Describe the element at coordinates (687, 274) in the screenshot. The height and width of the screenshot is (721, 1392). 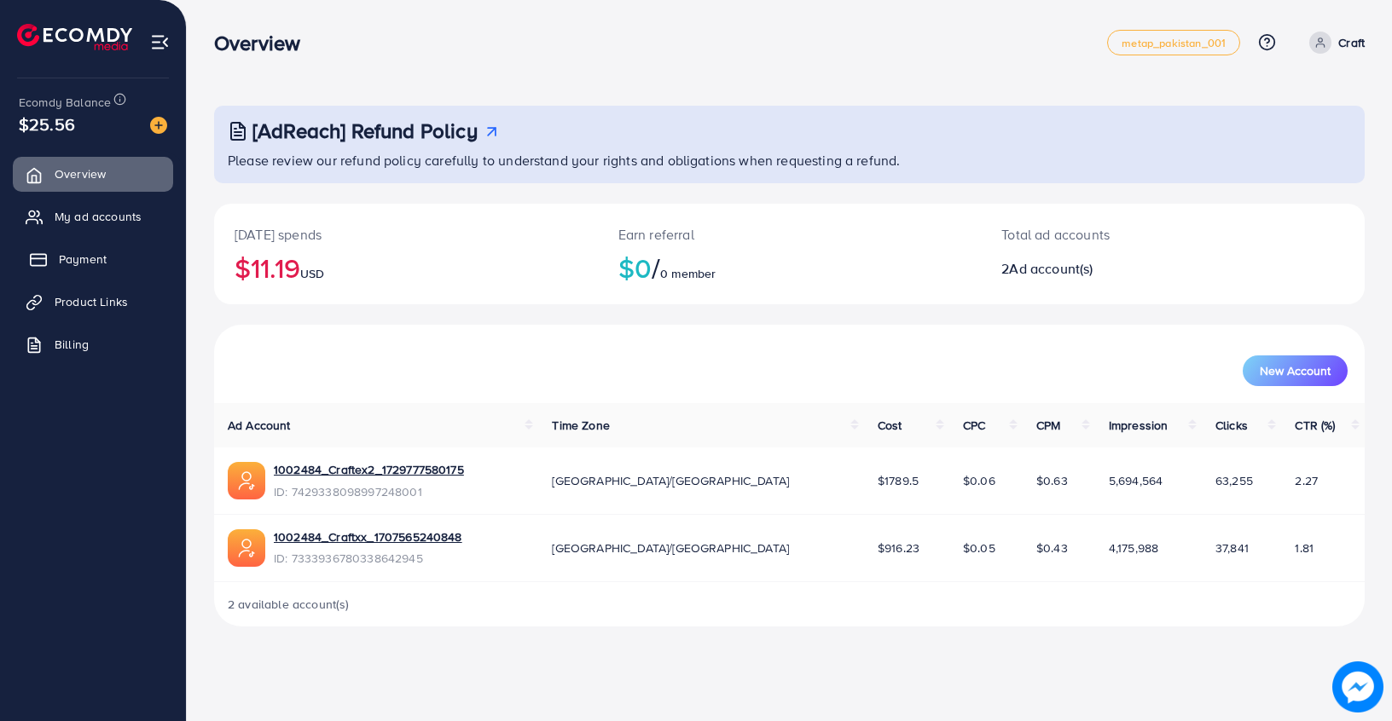
I see `span: 0 member` at that location.